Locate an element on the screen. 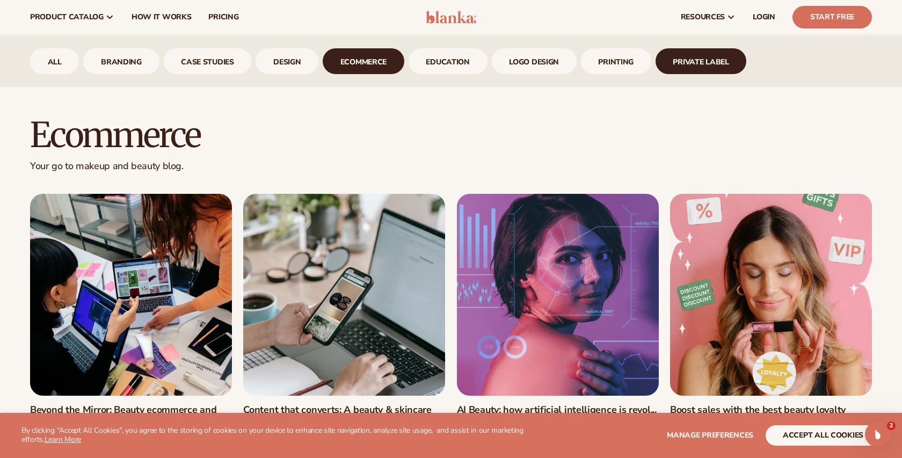  div: 1 / 9 is located at coordinates (54, 61).